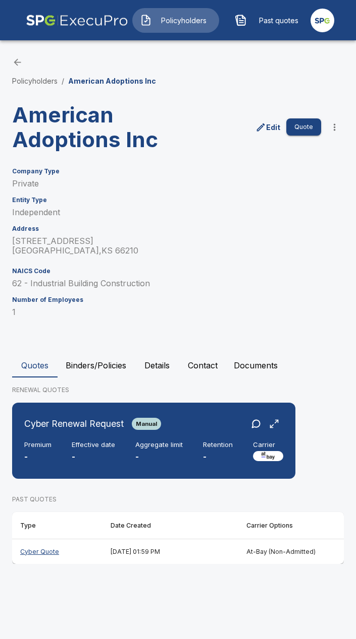 Image resolution: width=356 pixels, height=639 pixels. I want to click on button: Quotes, so click(35, 366).